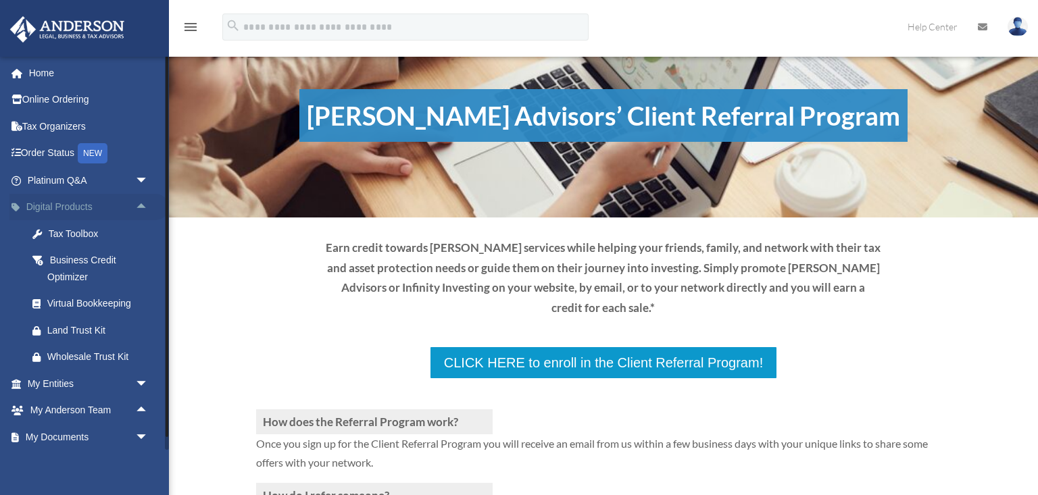 This screenshot has width=1038, height=495. I want to click on a: Tax Organizers, so click(89, 126).